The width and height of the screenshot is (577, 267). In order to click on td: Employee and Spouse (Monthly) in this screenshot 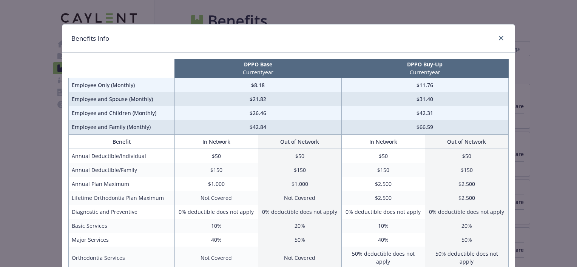, I will do `click(122, 99)`.